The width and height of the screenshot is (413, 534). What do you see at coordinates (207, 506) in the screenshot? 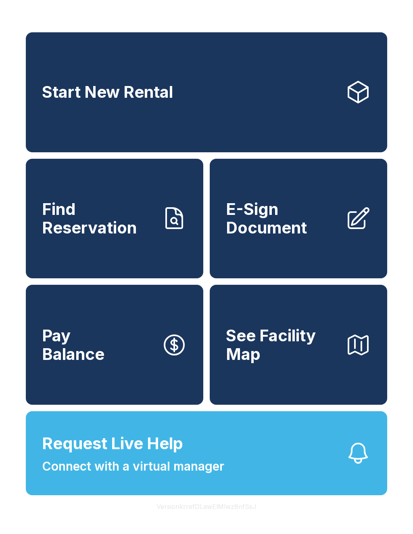
I see `button: VersionkrrefDLawElMlwz8nfSsJ` at bounding box center [207, 506].